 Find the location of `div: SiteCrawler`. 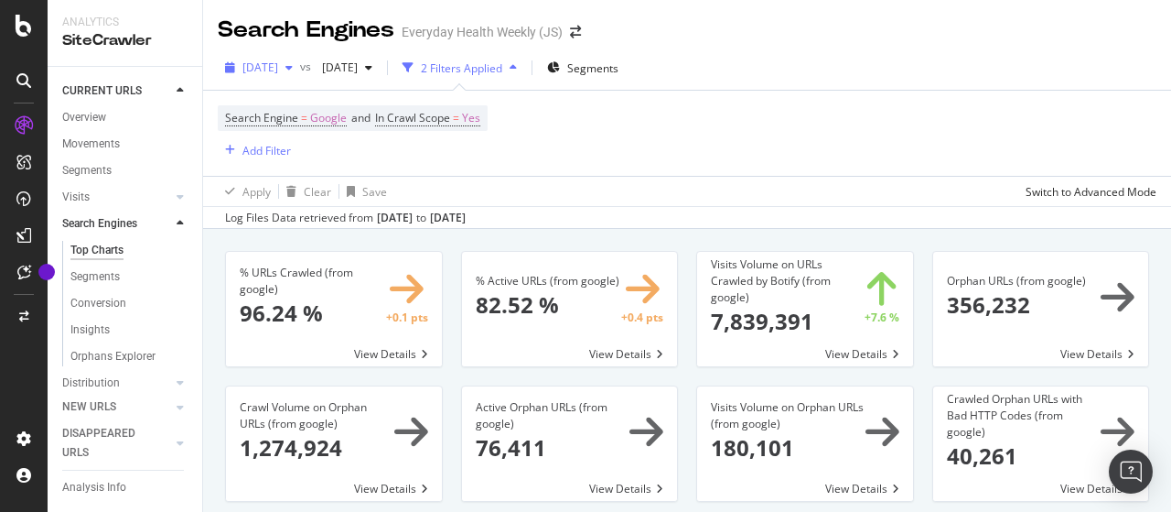

div: SiteCrawler is located at coordinates (124, 40).